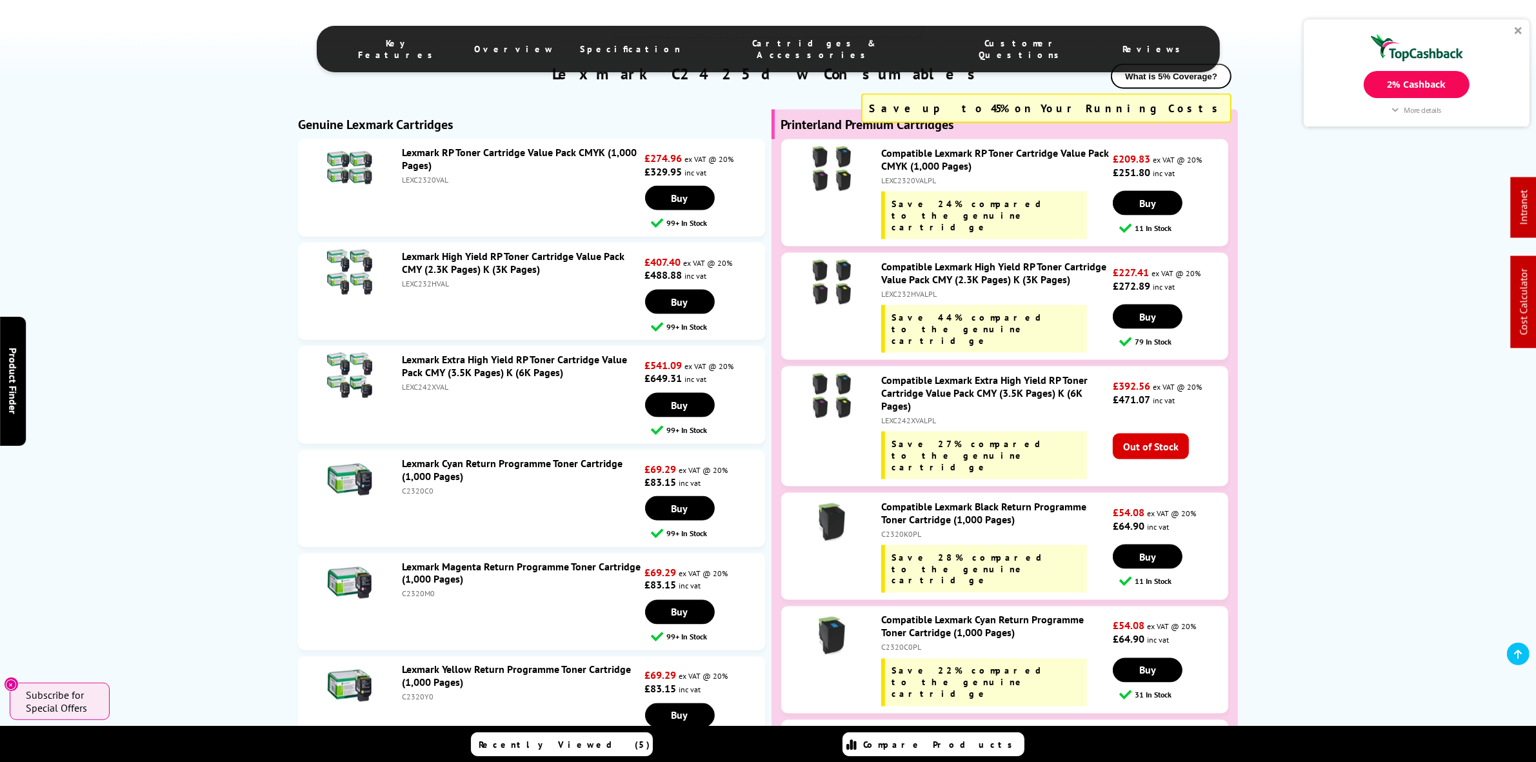  What do you see at coordinates (522, 594) in the screenshot?
I see `div: C2320M0` at bounding box center [522, 594].